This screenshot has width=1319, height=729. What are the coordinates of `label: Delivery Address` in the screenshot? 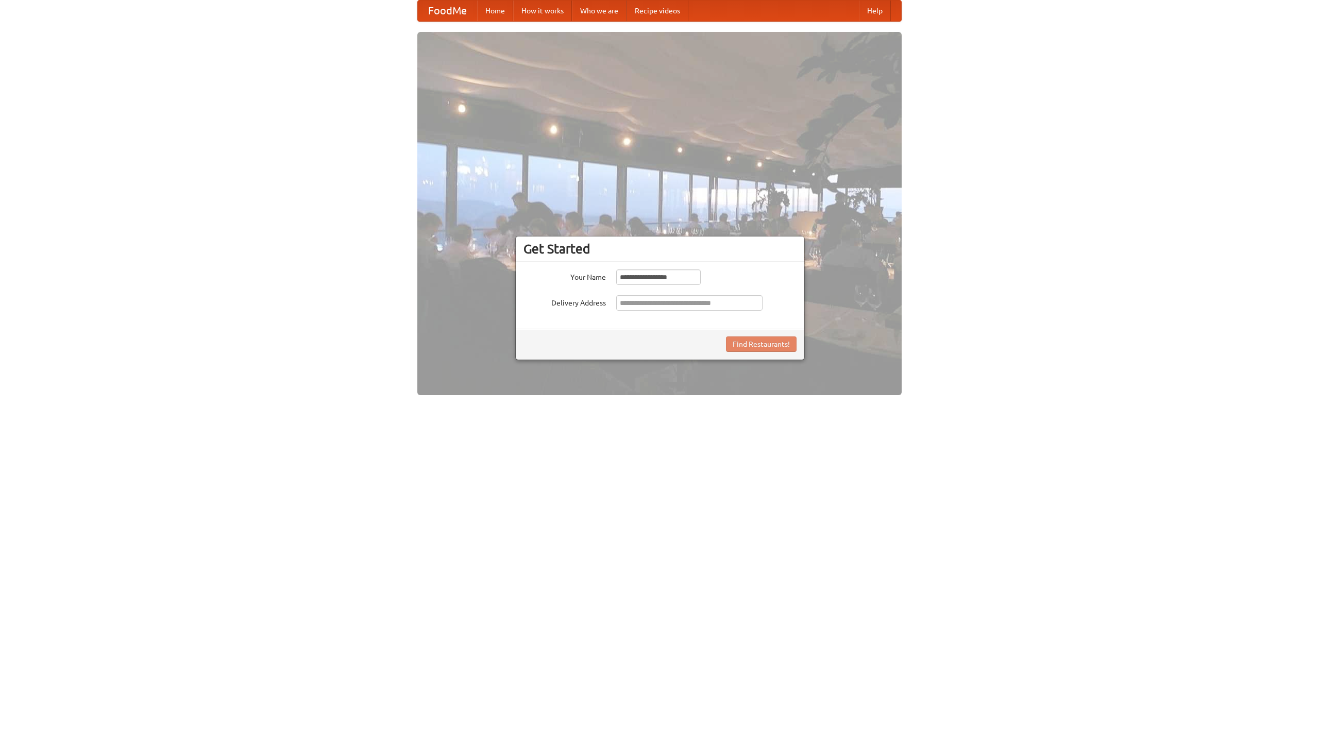 It's located at (565, 301).